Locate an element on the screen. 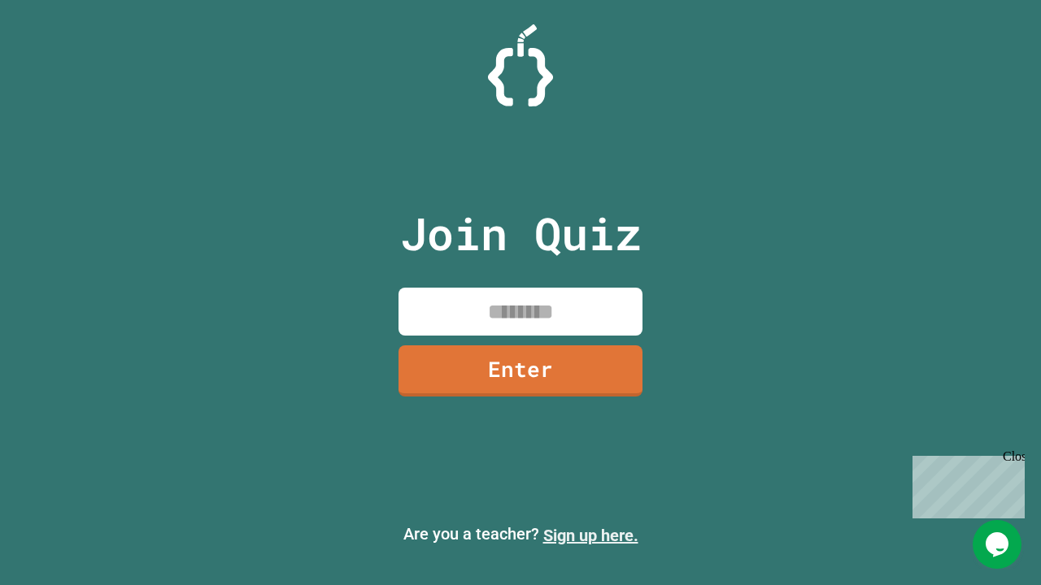 Image resolution: width=1041 pixels, height=585 pixels. p: Are you a teacher? is located at coordinates (520, 535).